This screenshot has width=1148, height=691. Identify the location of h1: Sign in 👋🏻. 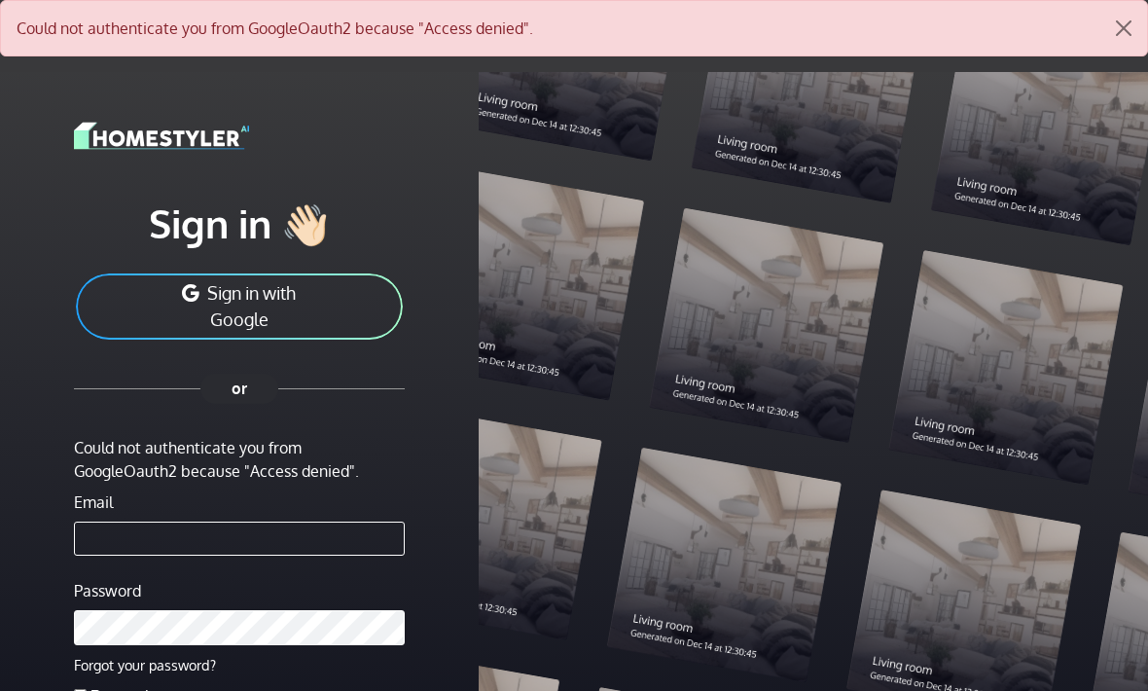
(239, 224).